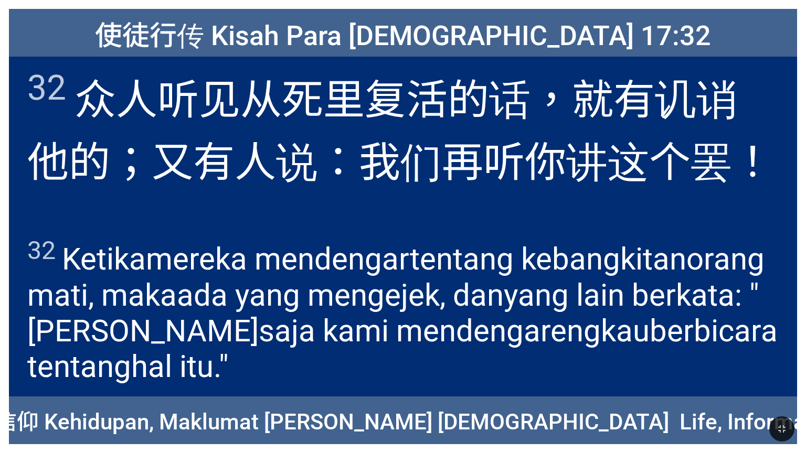 This screenshot has width=806, height=453. Describe the element at coordinates (400, 131) in the screenshot. I see `wg191: 从死里` at that location.